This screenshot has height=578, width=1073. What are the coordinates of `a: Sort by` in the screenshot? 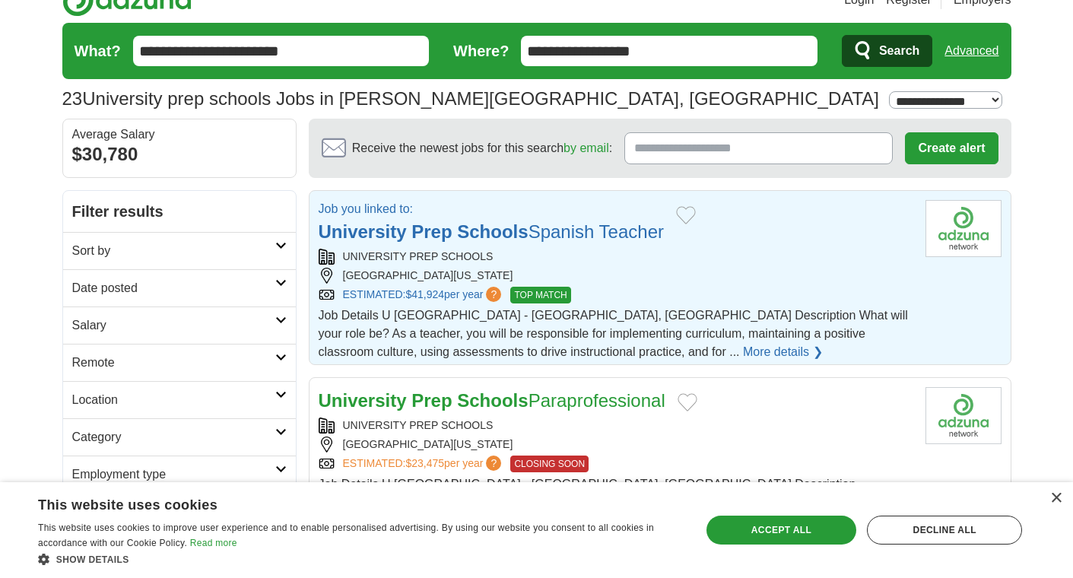 It's located at (179, 250).